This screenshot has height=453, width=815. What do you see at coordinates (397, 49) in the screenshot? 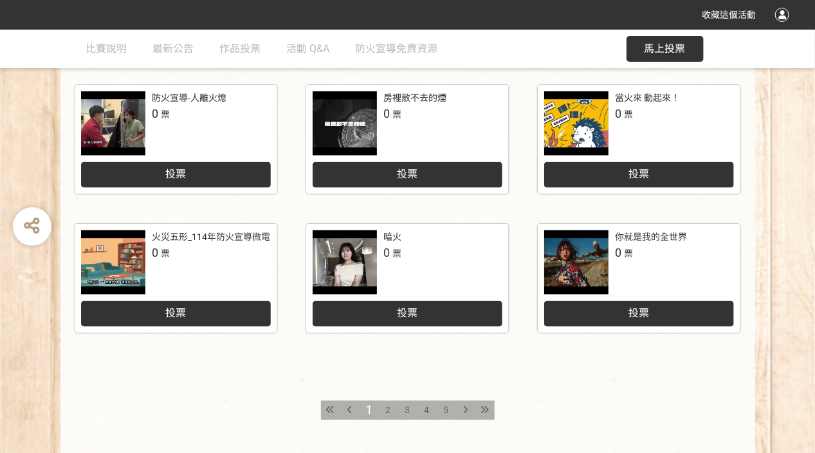
I see `a: 防火宣導免費資源` at bounding box center [397, 49].